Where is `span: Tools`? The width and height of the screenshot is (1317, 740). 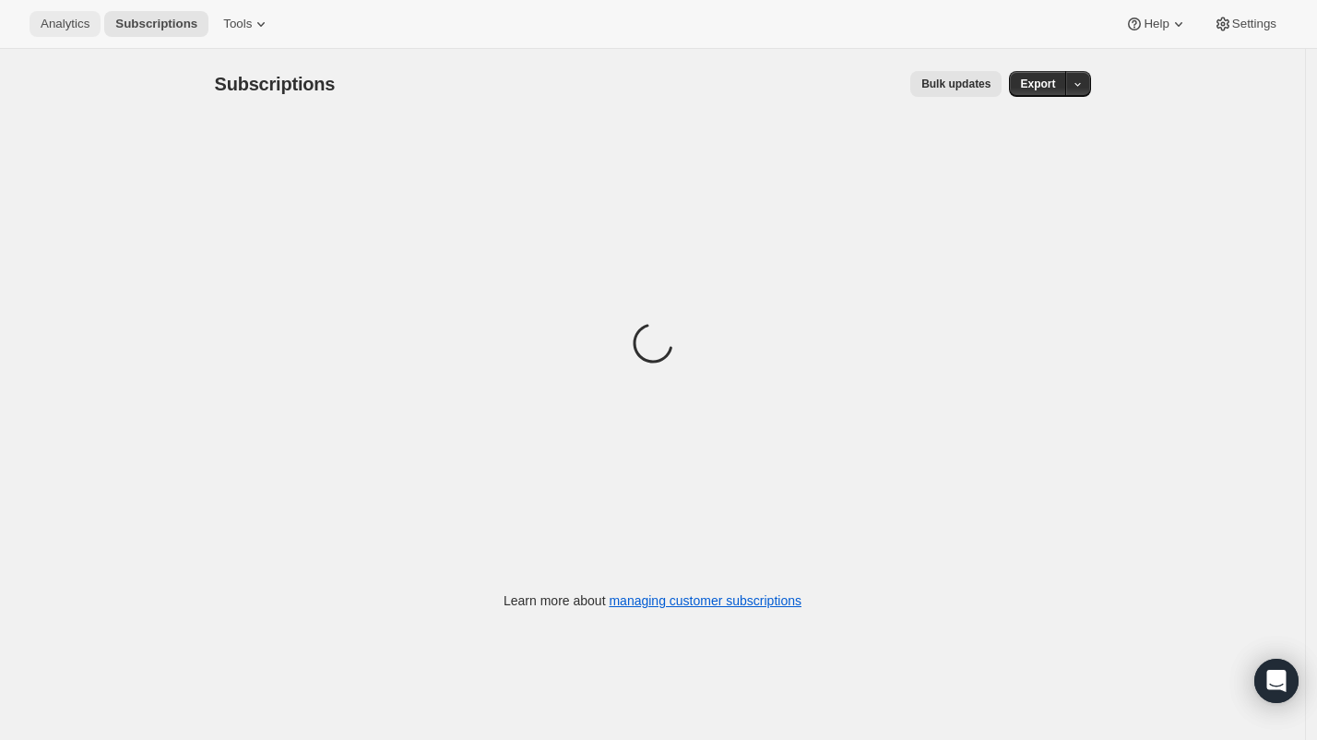 span: Tools is located at coordinates (237, 24).